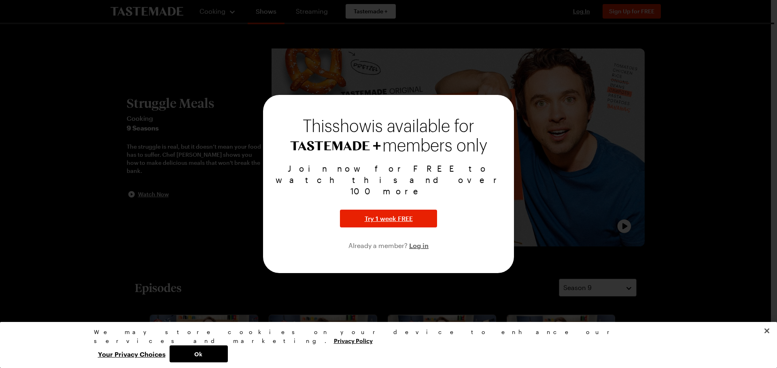 This screenshot has height=368, width=777. Describe the element at coordinates (766, 331) in the screenshot. I see `button: Close` at that location.